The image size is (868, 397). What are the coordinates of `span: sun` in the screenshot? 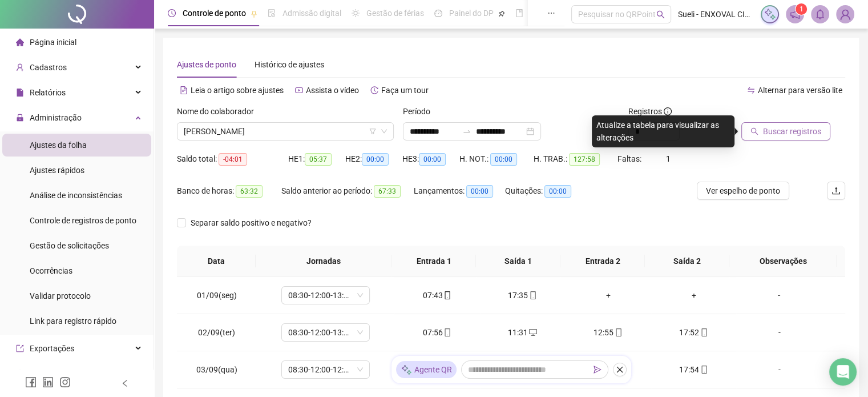 It's located at (356, 13).